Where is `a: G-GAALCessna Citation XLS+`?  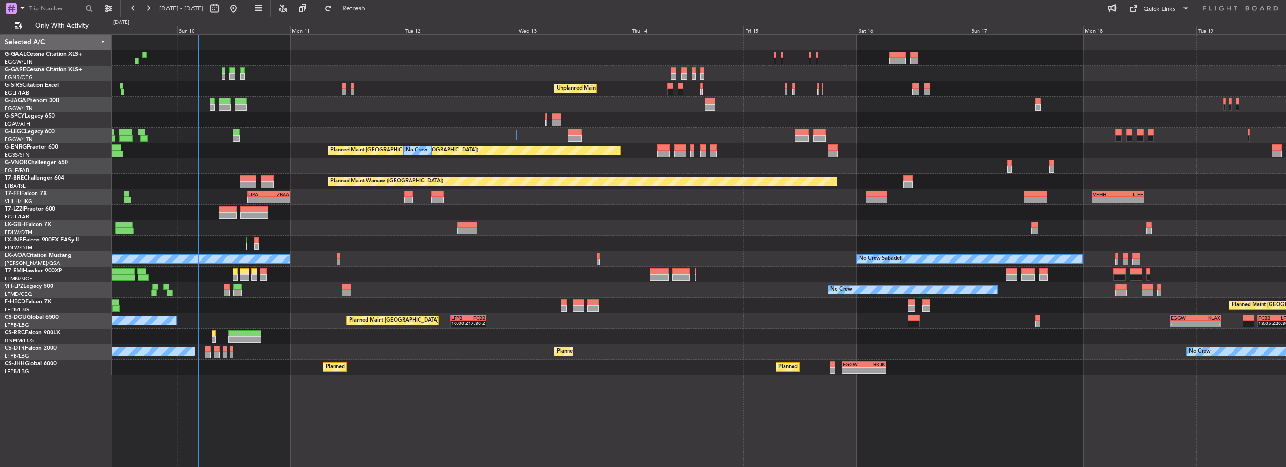
a: G-GAALCessna Citation XLS+ is located at coordinates (43, 54).